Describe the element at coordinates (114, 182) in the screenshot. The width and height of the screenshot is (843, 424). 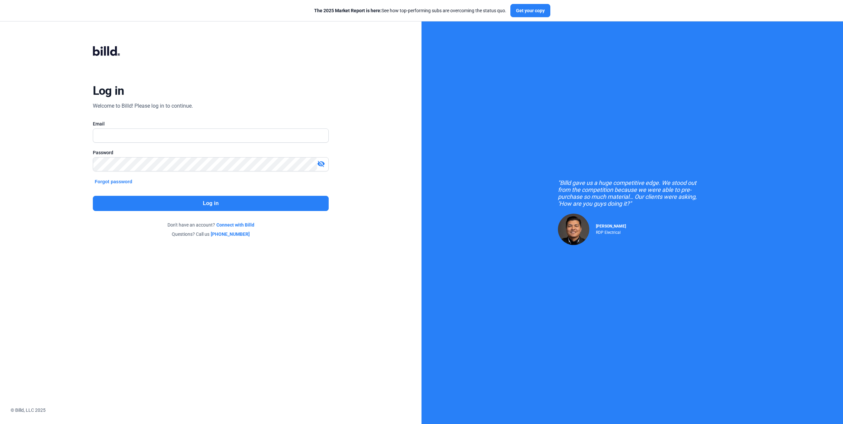
I see `button: Forgot password` at that location.